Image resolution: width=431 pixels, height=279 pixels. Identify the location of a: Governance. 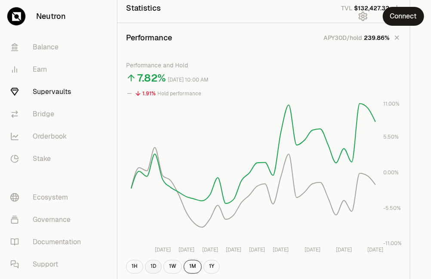
(48, 220).